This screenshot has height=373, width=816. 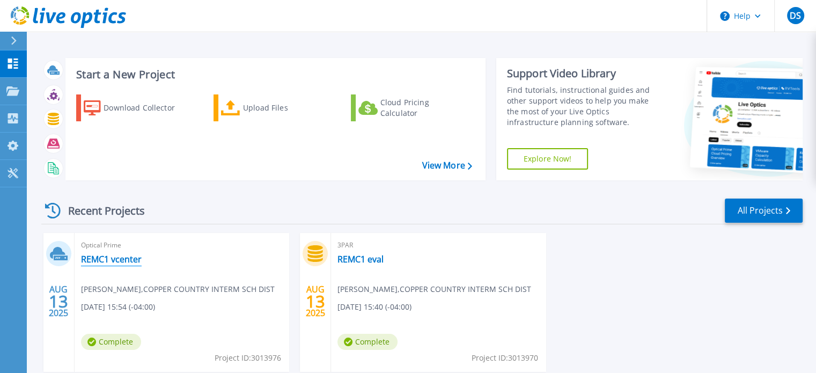 What do you see at coordinates (273, 108) in the screenshot?
I see `a: Upload Files` at bounding box center [273, 108].